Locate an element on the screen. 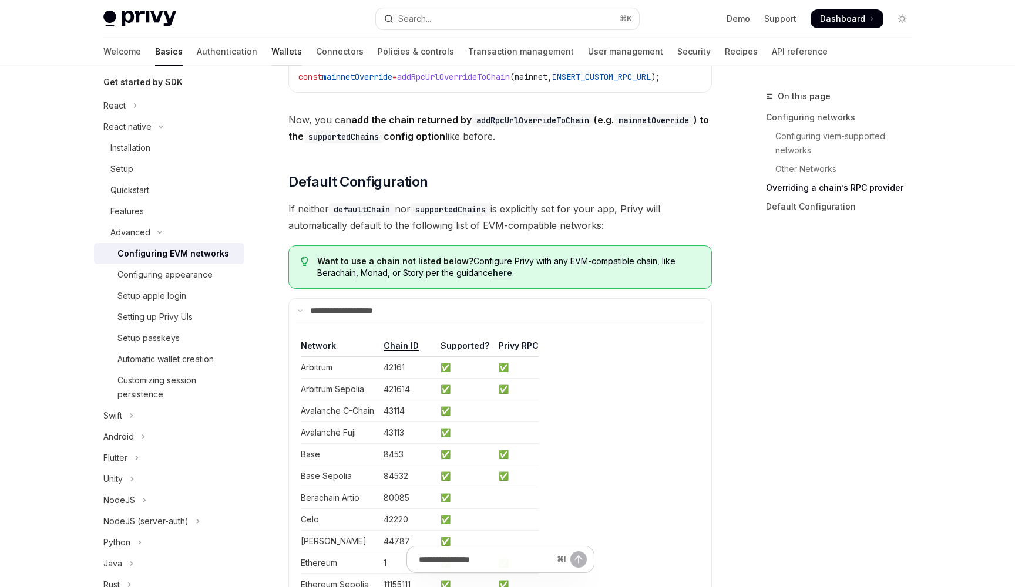  a: Chain ID is located at coordinates (401, 346).